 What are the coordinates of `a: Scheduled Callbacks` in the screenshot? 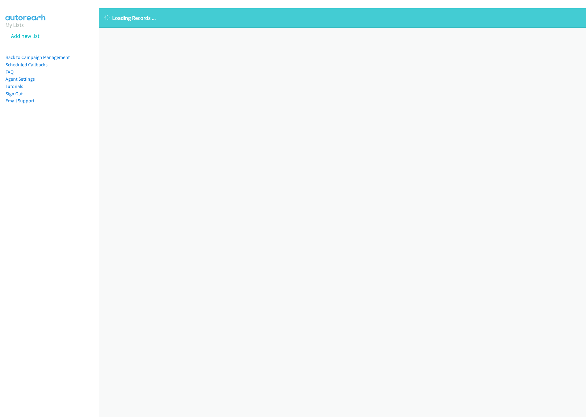 It's located at (27, 65).